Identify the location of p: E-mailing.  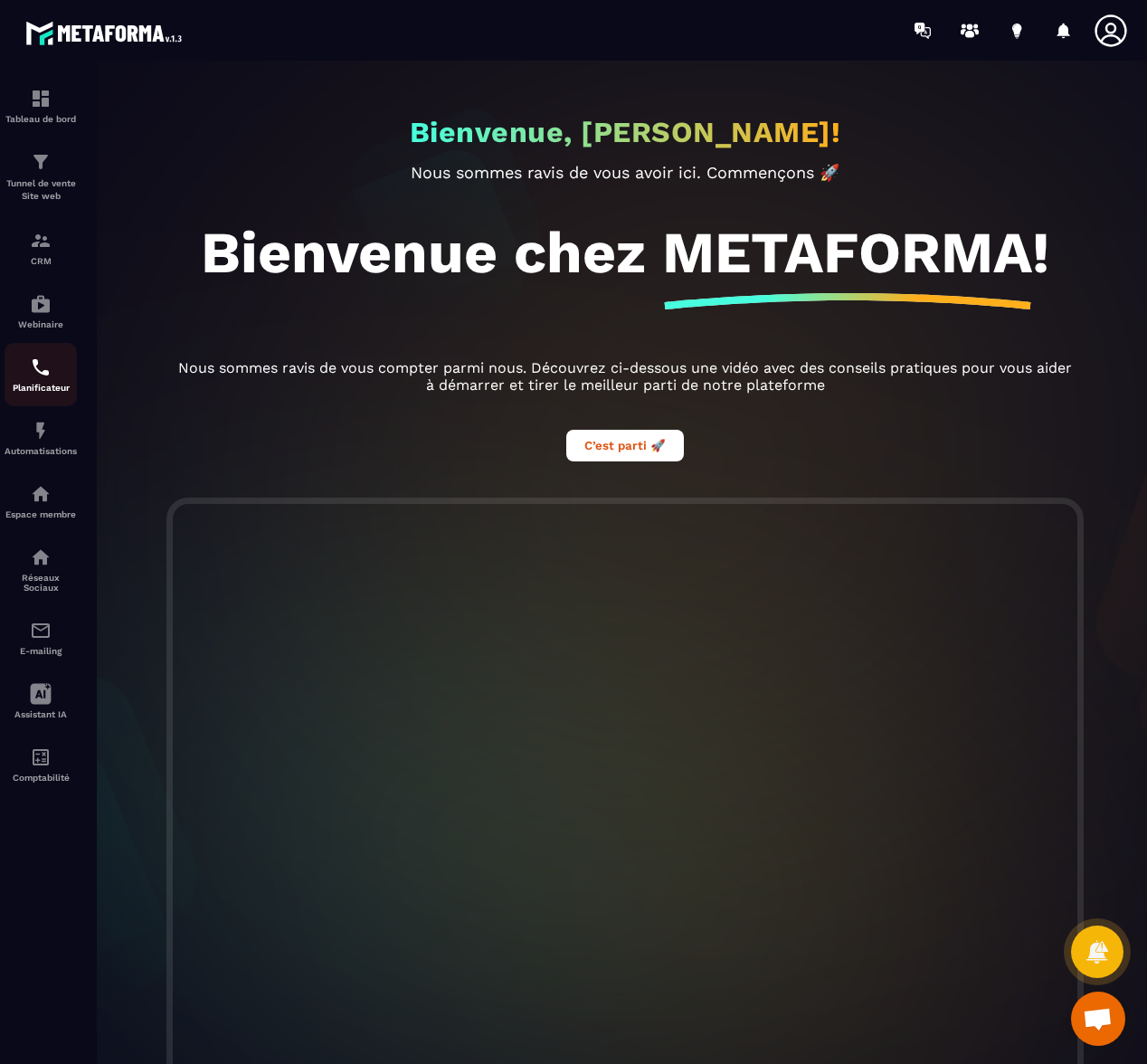
(40, 651).